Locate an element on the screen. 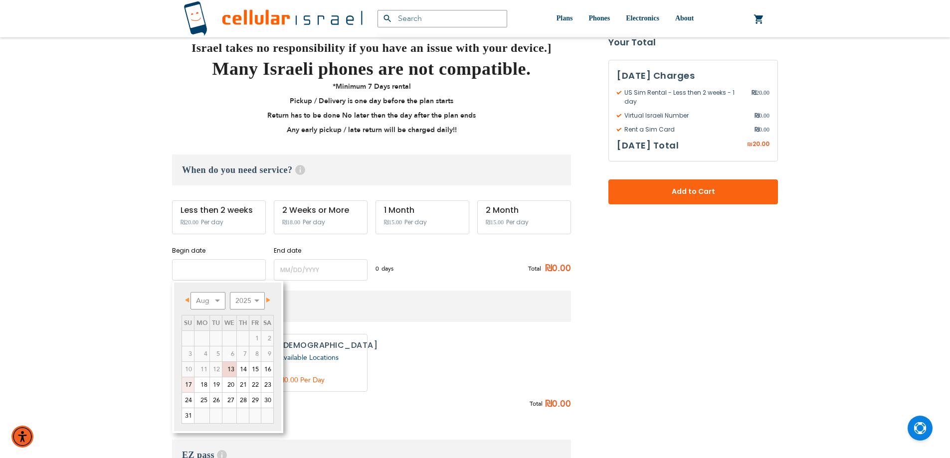 The image size is (950, 458). a: 16 is located at coordinates (267, 369).